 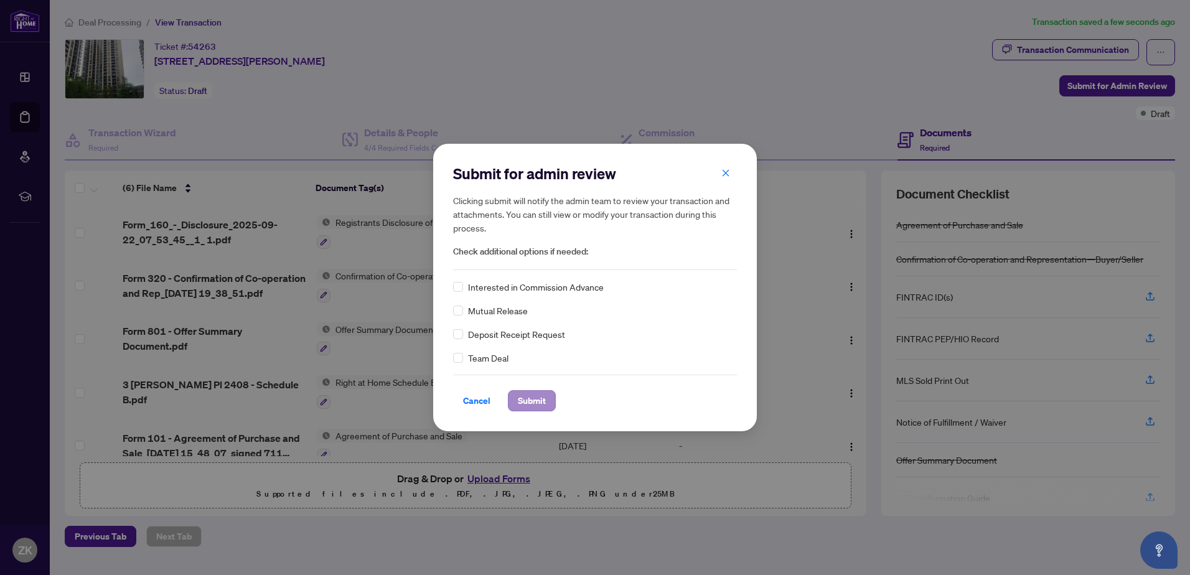 What do you see at coordinates (726, 173) in the screenshot?
I see `span: close` at bounding box center [726, 173].